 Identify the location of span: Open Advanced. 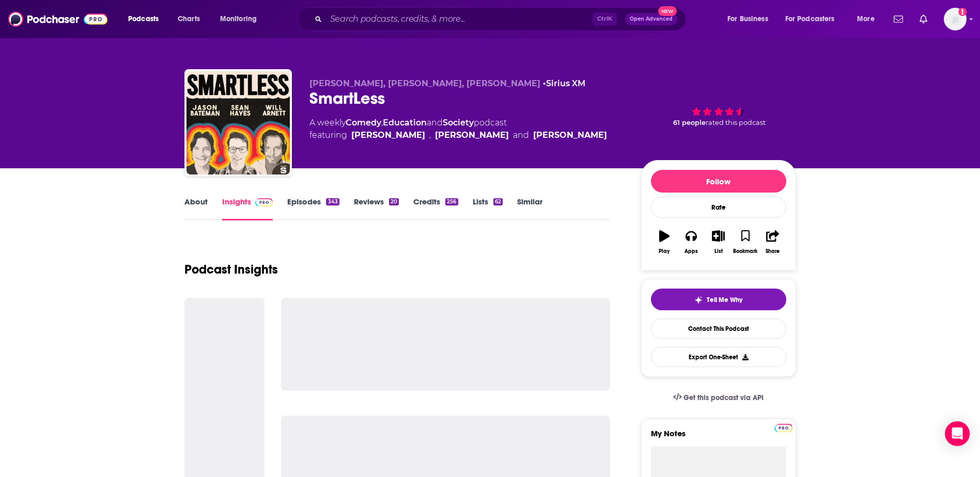
(651, 19).